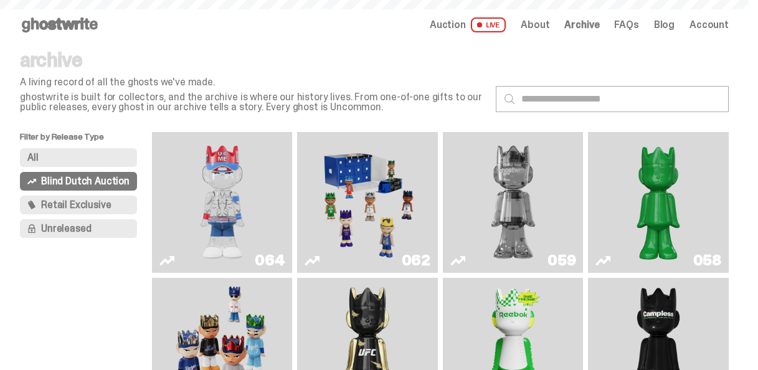  What do you see at coordinates (709, 25) in the screenshot?
I see `a: Account` at bounding box center [709, 25].